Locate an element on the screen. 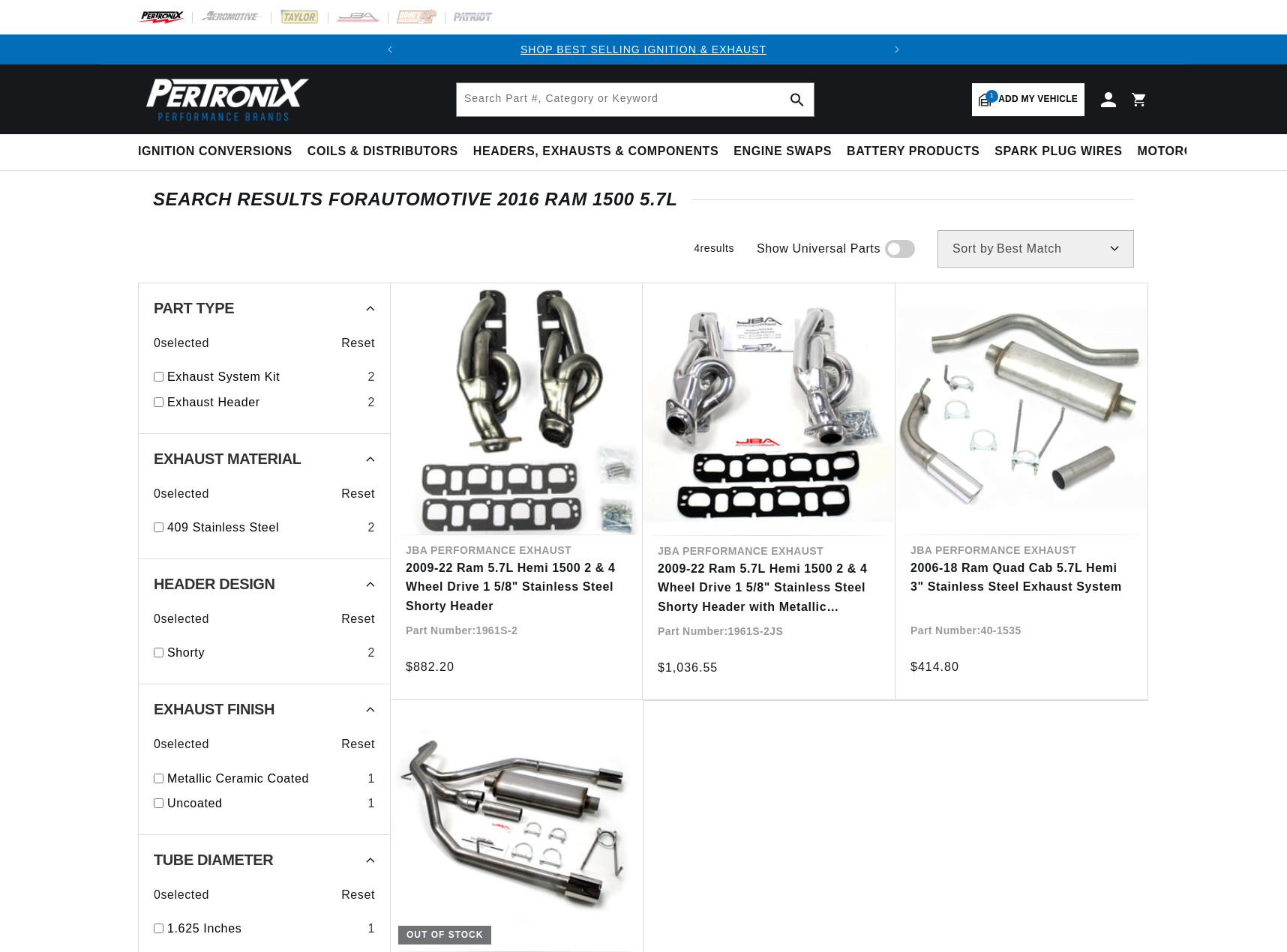 This screenshot has height=952, width=1287. input: Search Part #, Category or Keyword is located at coordinates (635, 100).